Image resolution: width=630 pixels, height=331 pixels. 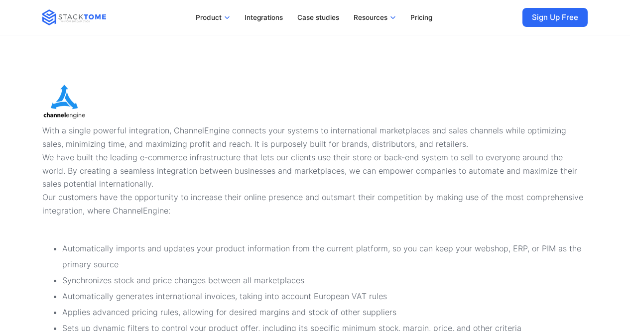 I want to click on p: Case studies, so click(x=318, y=17).